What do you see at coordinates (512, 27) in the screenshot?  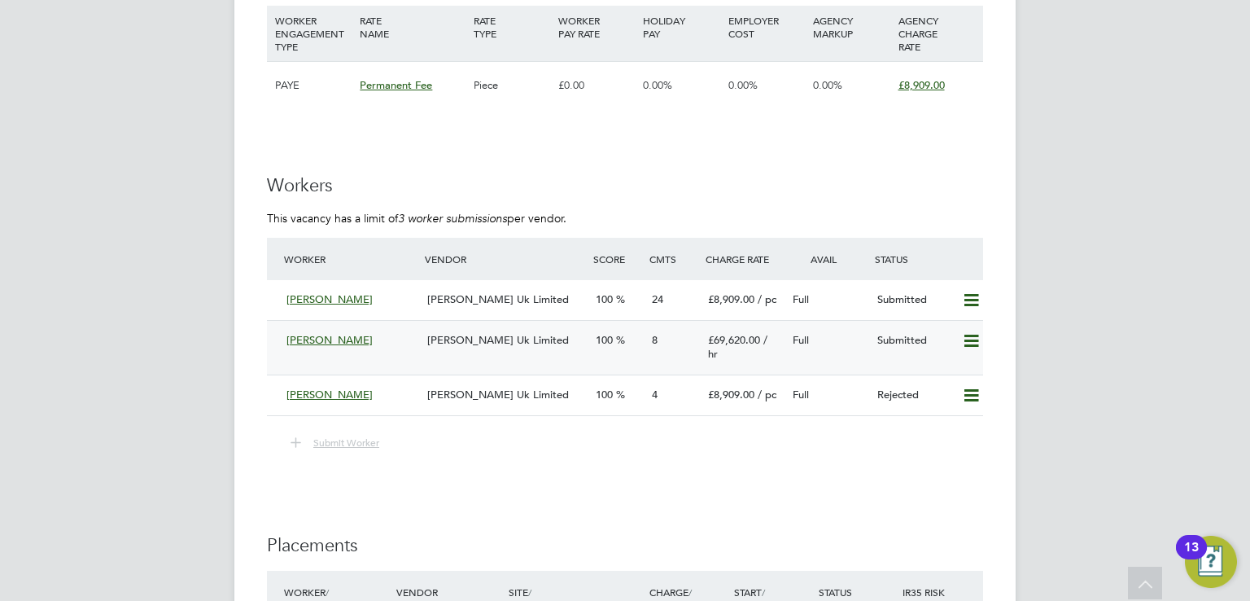 I see `div: RATE TYPE` at bounding box center [512, 27].